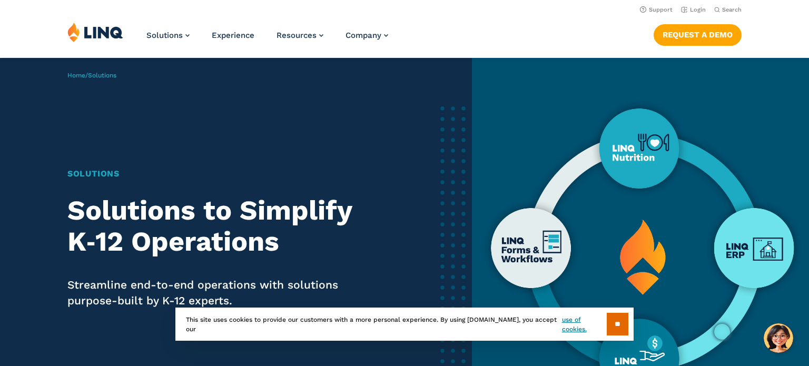 Image resolution: width=809 pixels, height=366 pixels. What do you see at coordinates (168, 35) in the screenshot?
I see `a: Solutions` at bounding box center [168, 35].